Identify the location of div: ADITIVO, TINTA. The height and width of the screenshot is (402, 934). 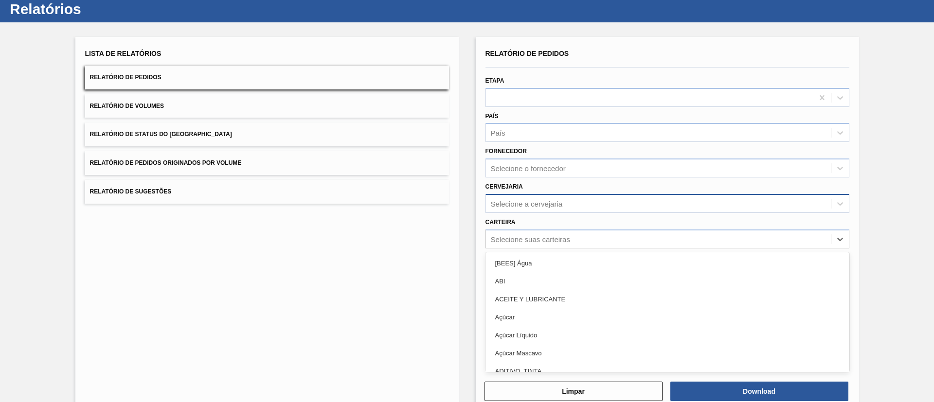
(668, 371).